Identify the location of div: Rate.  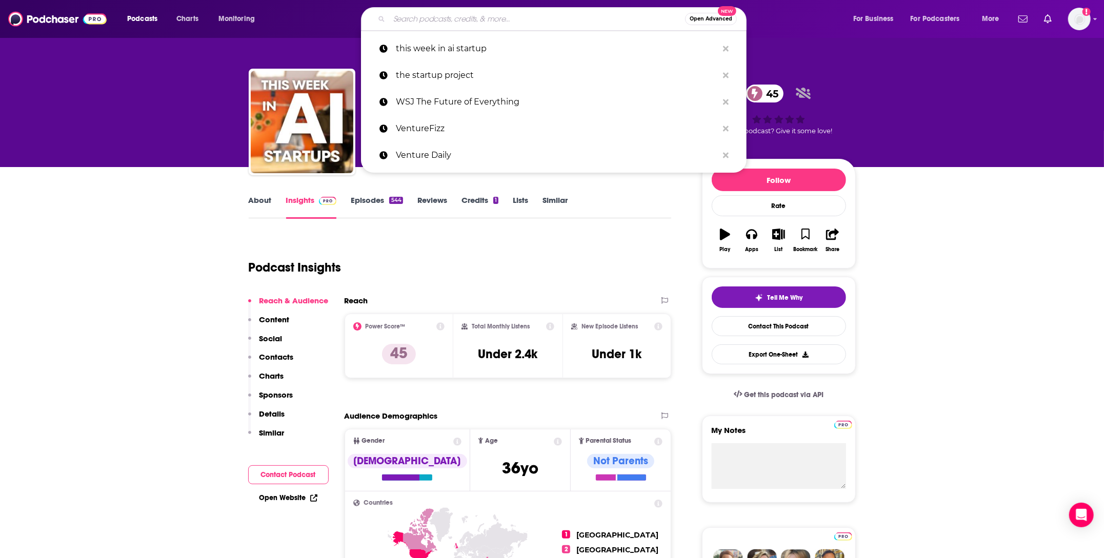
(779, 206).